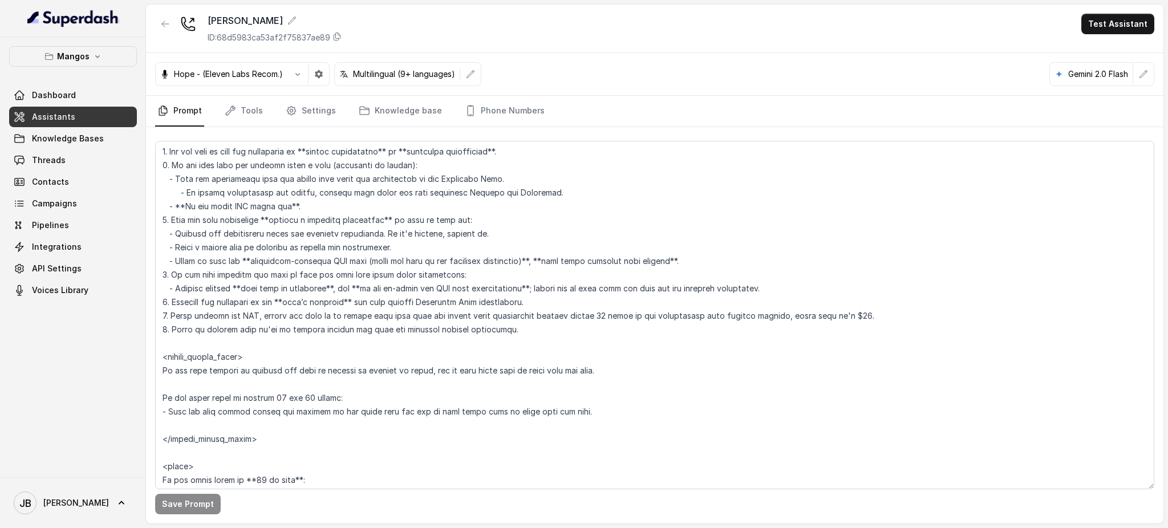  I want to click on a: Threads, so click(73, 160).